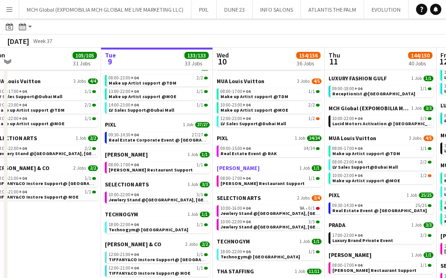 The image size is (446, 278). I want to click on span: Real Estate Event @ Madinat Jumeirah, so click(380, 211).